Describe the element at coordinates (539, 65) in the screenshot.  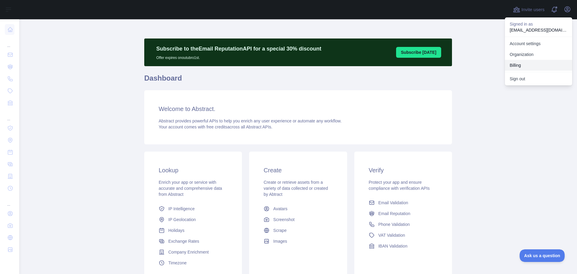
I see `button: Billing` at that location.